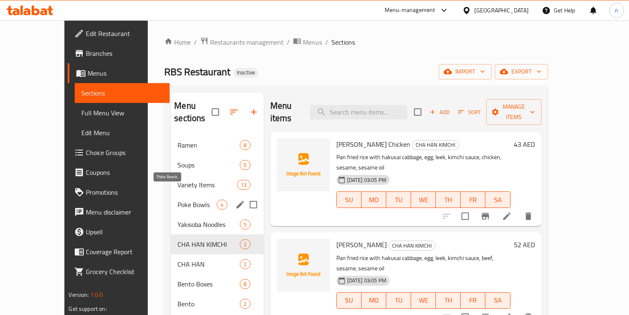 This screenshot has width=629, height=315. I want to click on span: Menu disclaimer, so click(124, 212).